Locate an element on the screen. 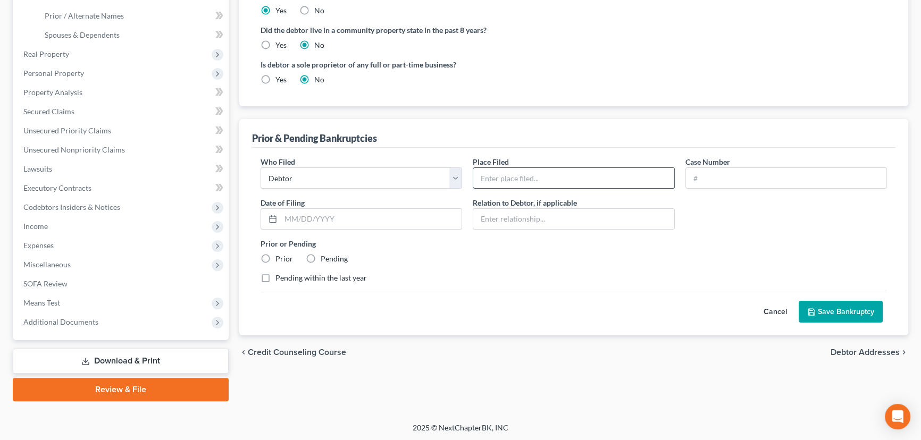 Image resolution: width=921 pixels, height=440 pixels. span: Secured Claims is located at coordinates (49, 111).